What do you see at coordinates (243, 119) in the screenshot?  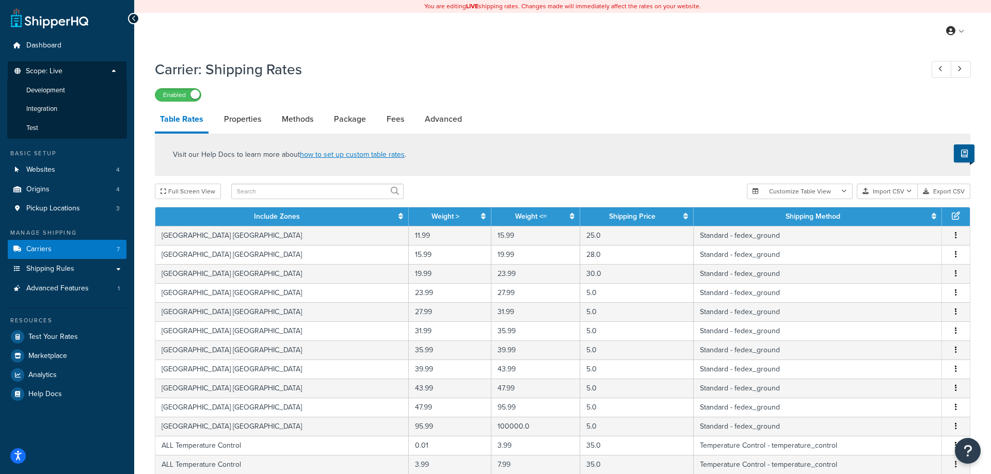 I see `a: Properties` at bounding box center [243, 119].